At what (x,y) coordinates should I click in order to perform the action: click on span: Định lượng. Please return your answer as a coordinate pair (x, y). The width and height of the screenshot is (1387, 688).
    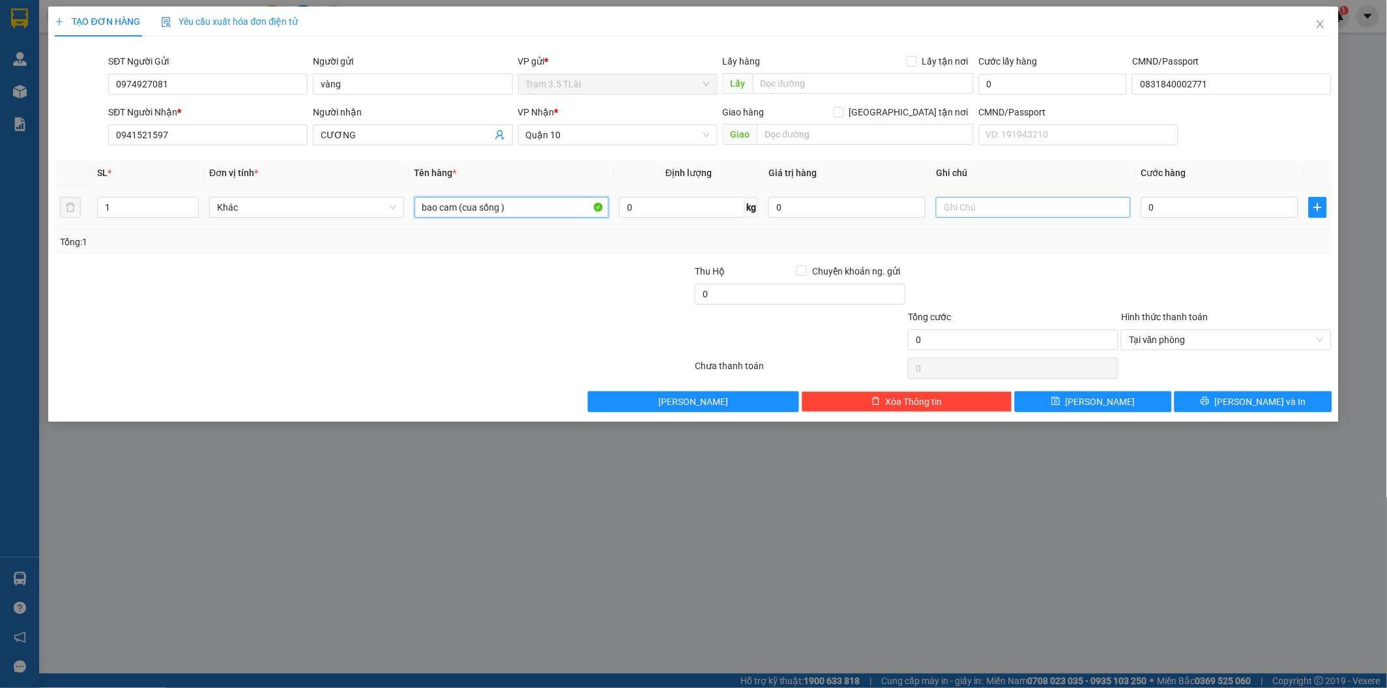
    Looking at the image, I should click on (688, 173).